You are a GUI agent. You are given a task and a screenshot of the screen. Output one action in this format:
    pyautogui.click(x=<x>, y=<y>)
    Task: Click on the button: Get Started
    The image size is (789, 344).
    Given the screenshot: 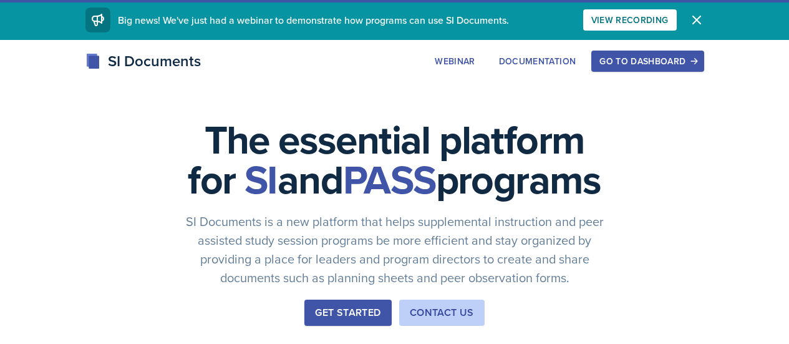 What is the action you would take?
    pyautogui.click(x=348, y=313)
    